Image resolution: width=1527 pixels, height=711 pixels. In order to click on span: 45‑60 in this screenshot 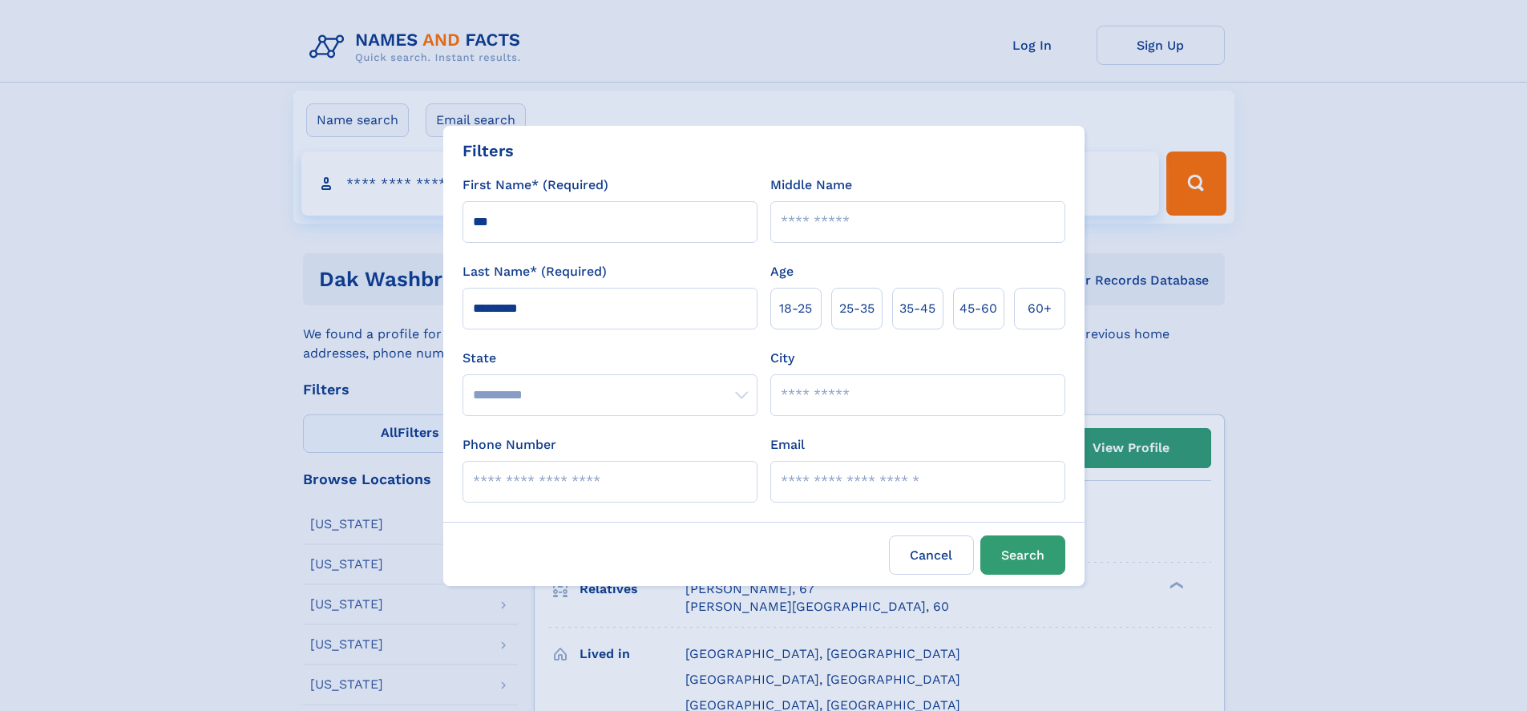, I will do `click(978, 309)`.